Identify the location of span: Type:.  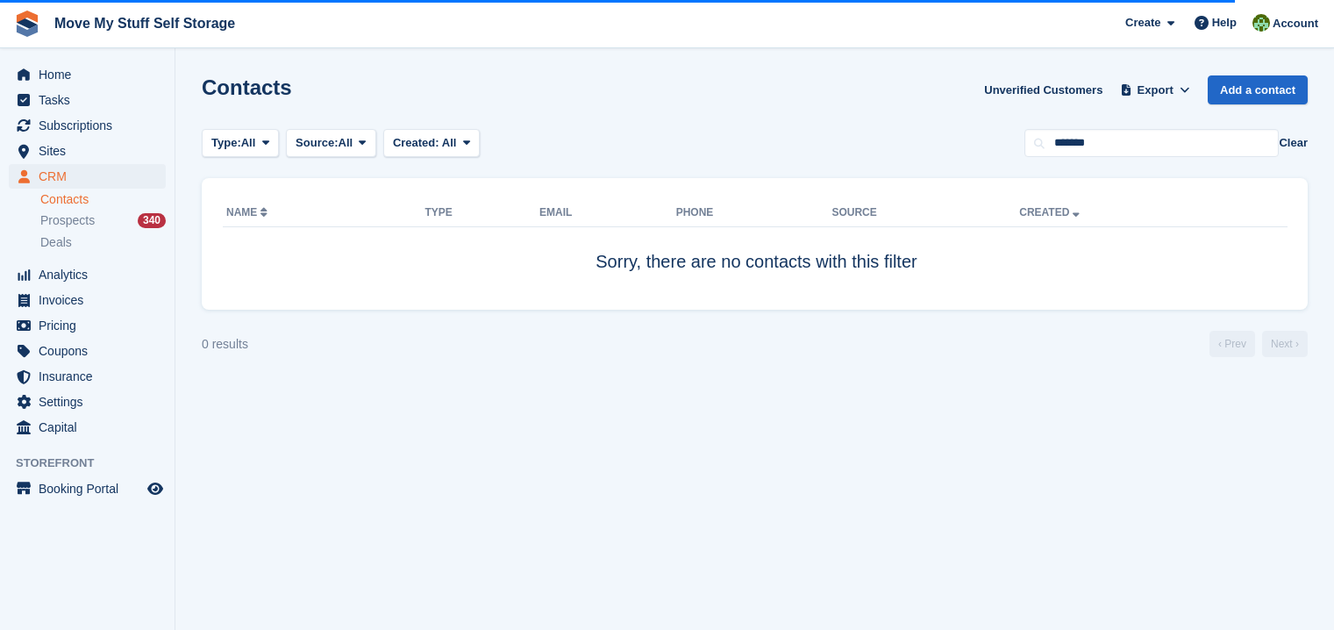
(226, 143).